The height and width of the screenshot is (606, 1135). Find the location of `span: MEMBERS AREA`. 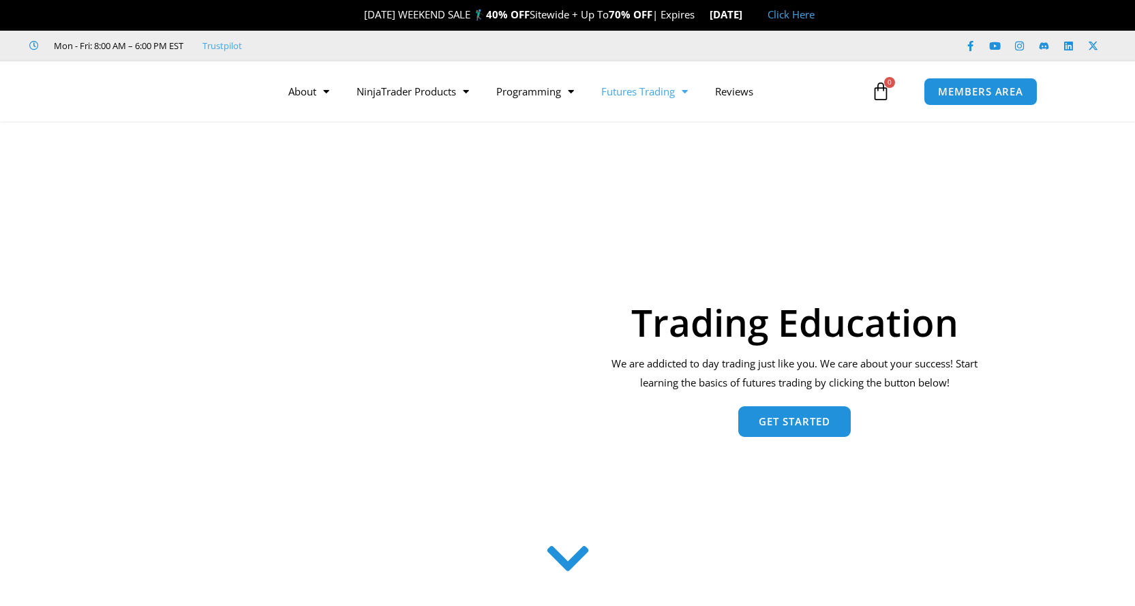

span: MEMBERS AREA is located at coordinates (980, 91).